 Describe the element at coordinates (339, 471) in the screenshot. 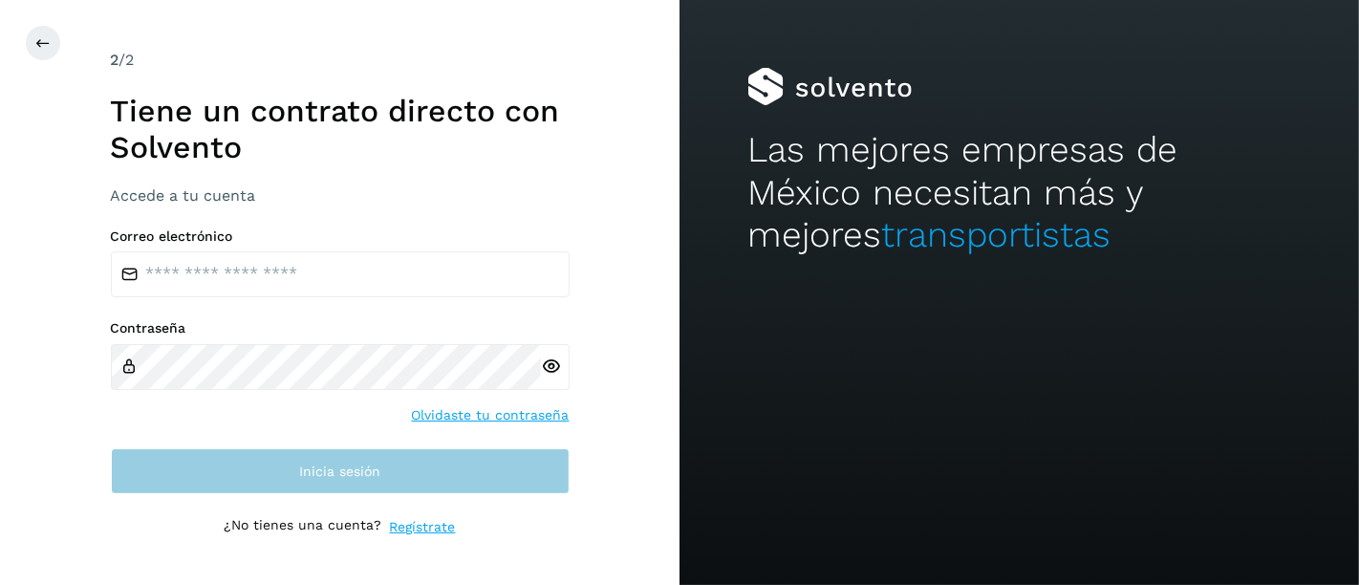

I see `span: Inicia sesión` at that location.